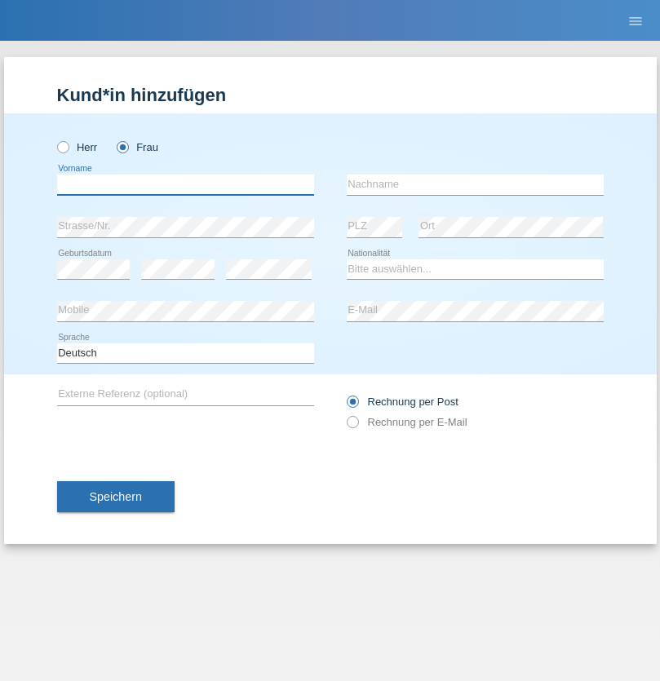 The image size is (660, 681). I want to click on button: Speichern, so click(116, 497).